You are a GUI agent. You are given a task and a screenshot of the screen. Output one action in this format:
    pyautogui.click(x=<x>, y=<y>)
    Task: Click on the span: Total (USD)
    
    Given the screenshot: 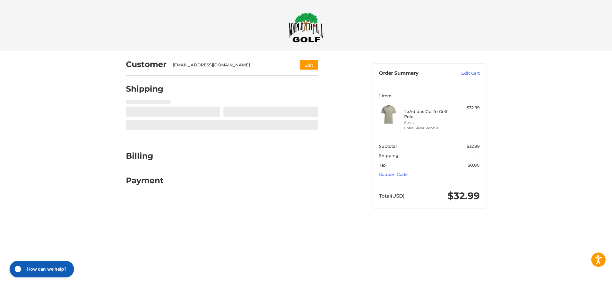 What is the action you would take?
    pyautogui.click(x=392, y=195)
    